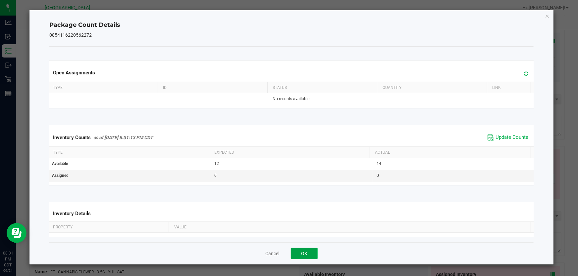  What do you see at coordinates (511, 138) in the screenshot?
I see `span: Update Counts` at bounding box center [511, 138].